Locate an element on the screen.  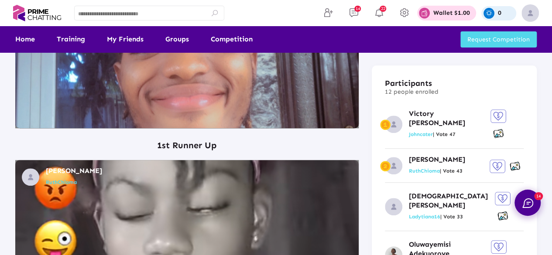
img: img is located at coordinates (530, 13).